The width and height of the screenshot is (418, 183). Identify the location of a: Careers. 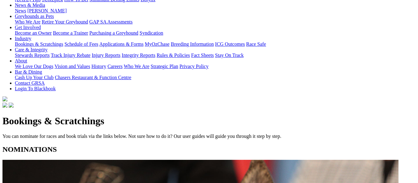
(115, 66).